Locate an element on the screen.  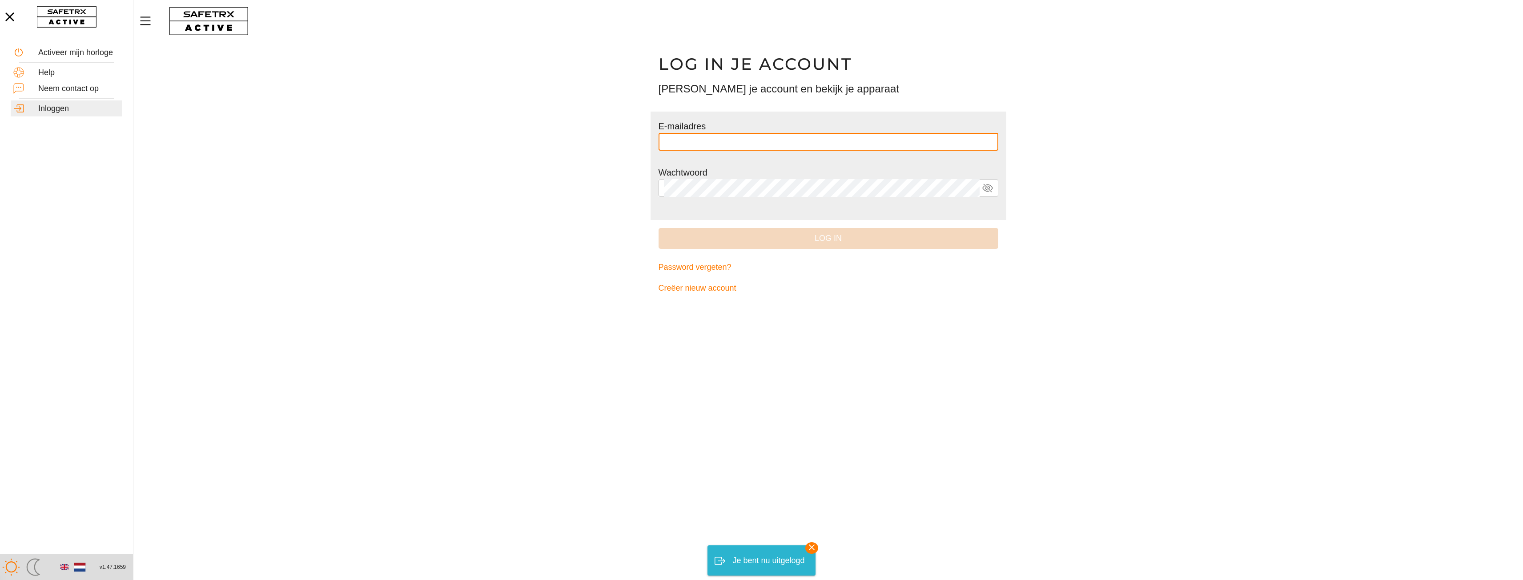
div: Help is located at coordinates (79, 73).